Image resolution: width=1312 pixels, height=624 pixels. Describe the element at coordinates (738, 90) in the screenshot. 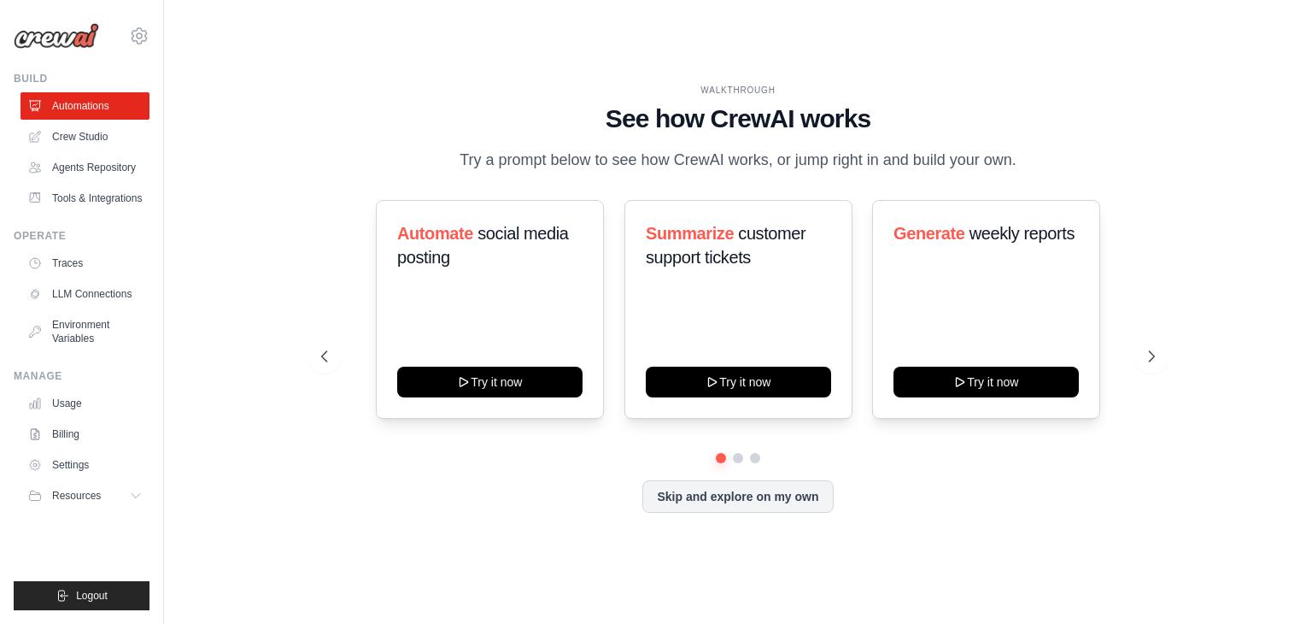

I see `div: WALKTHROUGH` at that location.